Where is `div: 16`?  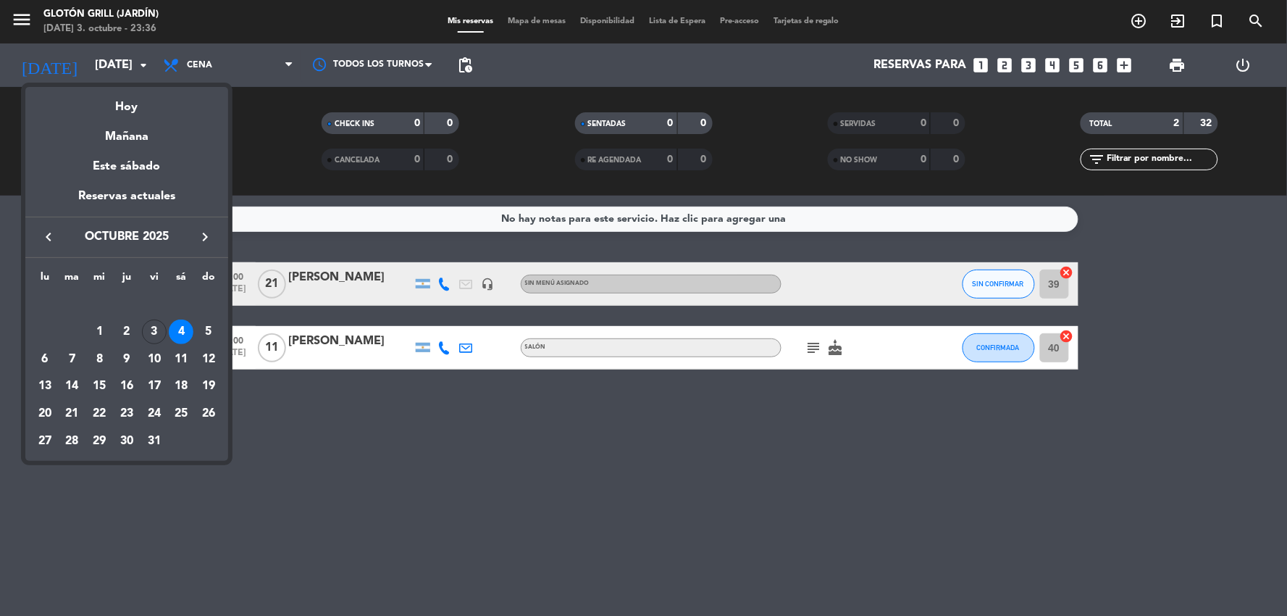
div: 16 is located at coordinates (127, 386).